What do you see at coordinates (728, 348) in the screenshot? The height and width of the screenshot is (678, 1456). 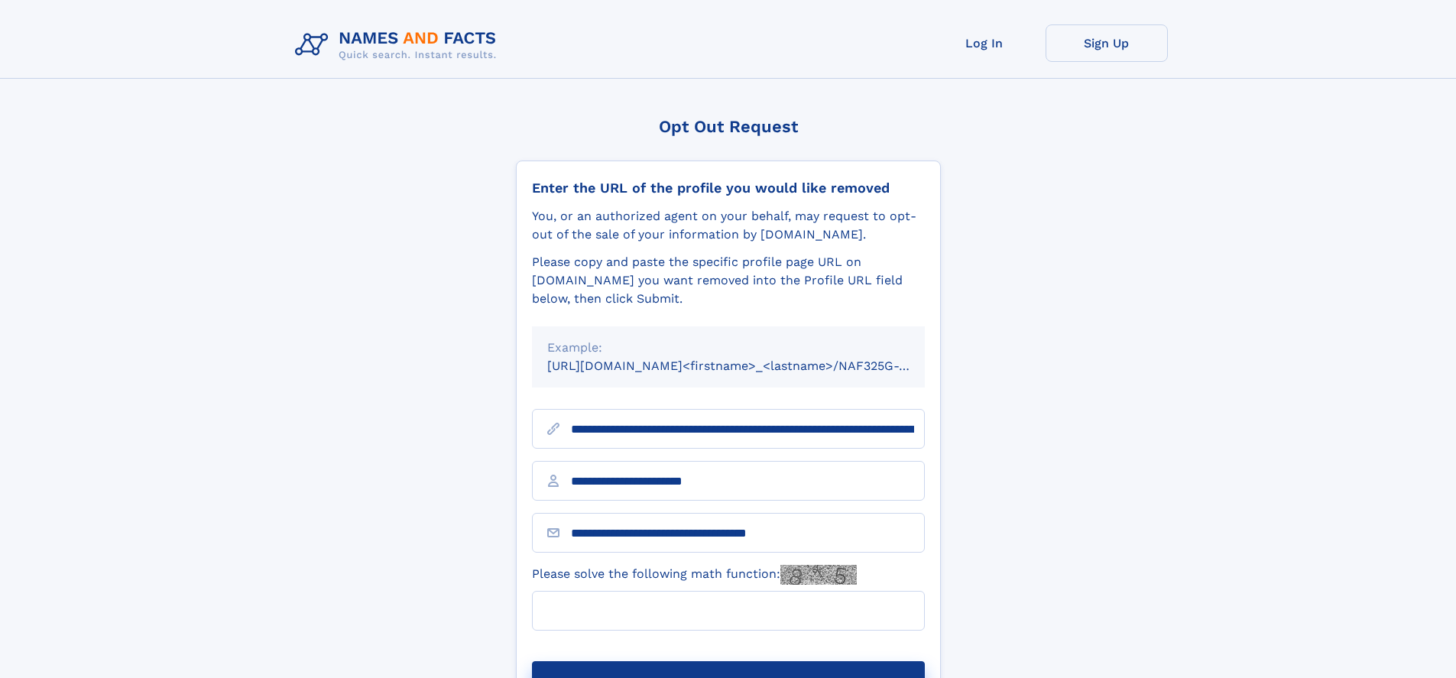 I see `div: Example:` at bounding box center [728, 348].